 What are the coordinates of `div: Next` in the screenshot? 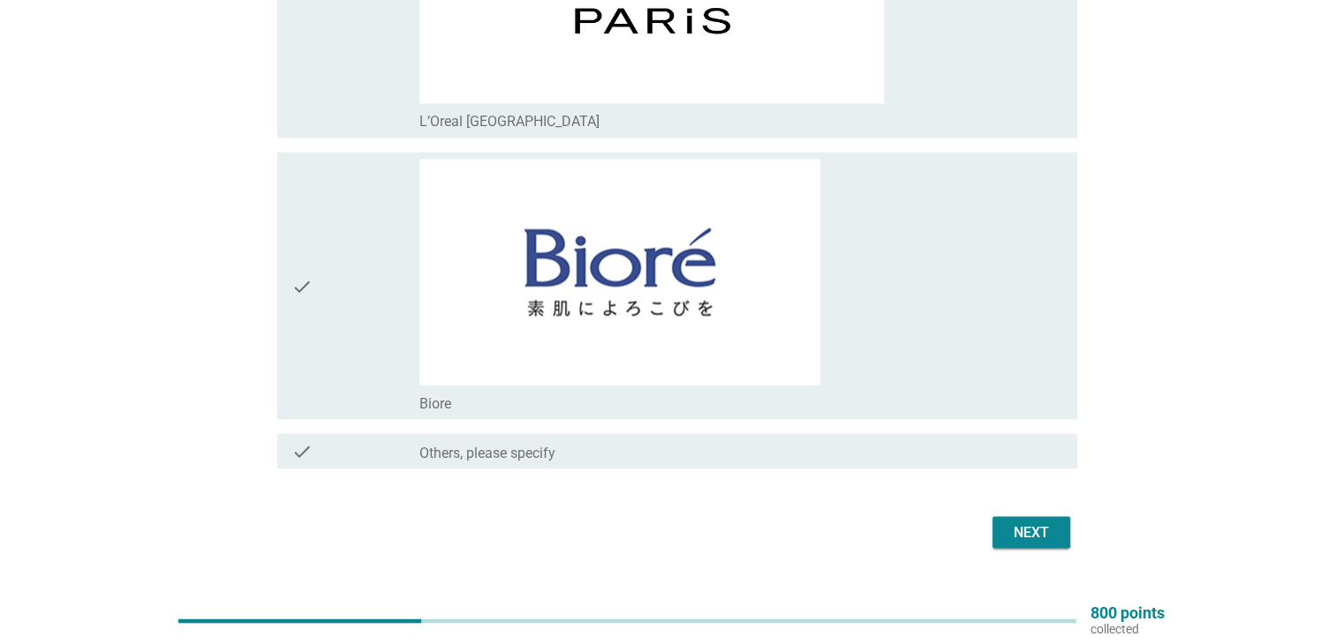 It's located at (1031, 532).